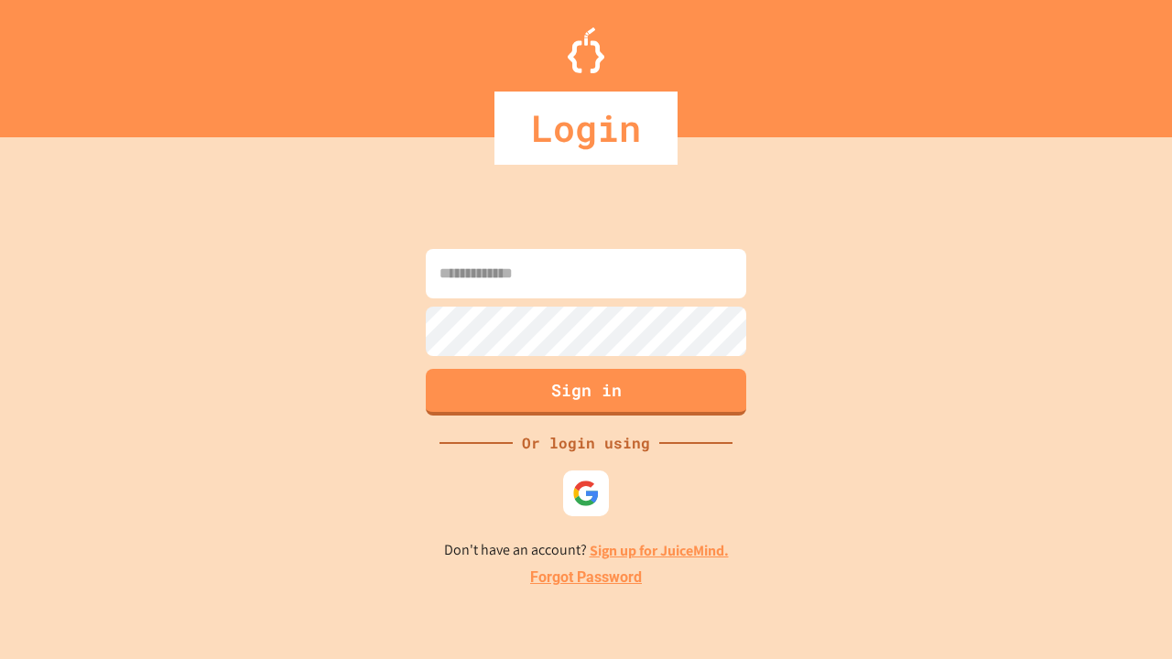 The height and width of the screenshot is (659, 1172). What do you see at coordinates (586, 392) in the screenshot?
I see `button: Sign in` at bounding box center [586, 392].